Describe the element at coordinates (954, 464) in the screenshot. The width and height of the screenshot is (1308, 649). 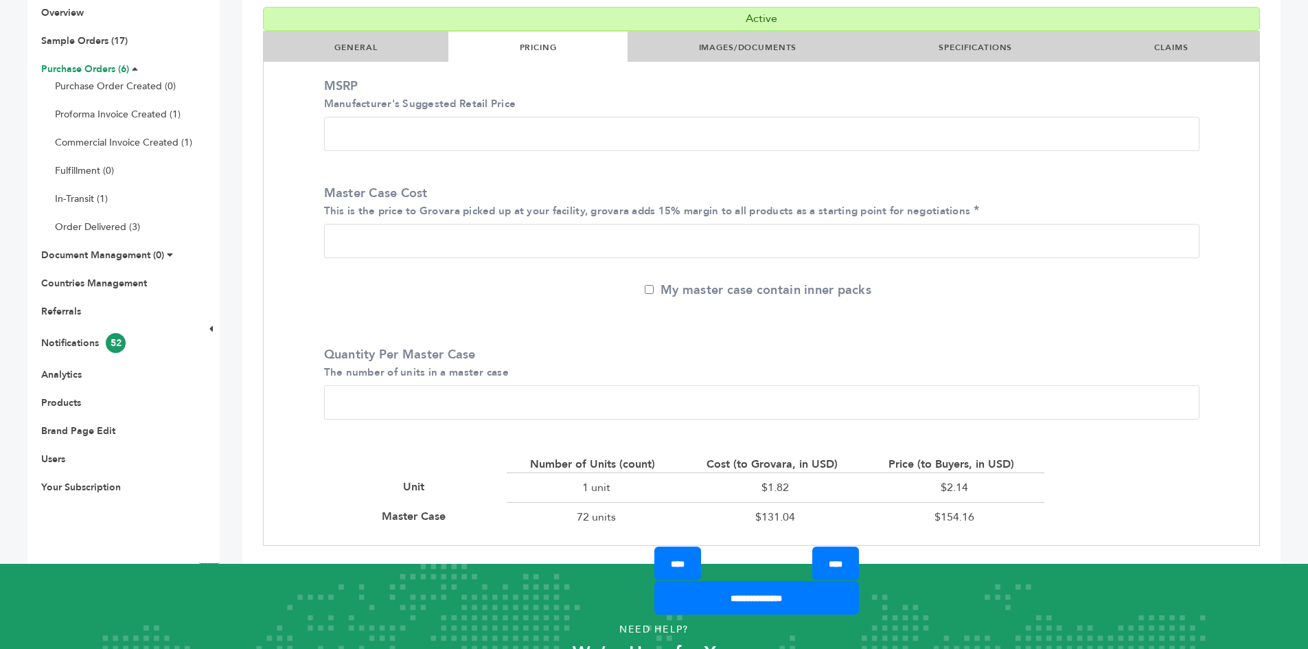
I see `div: Price (to Buyers, in USD)` at that location.